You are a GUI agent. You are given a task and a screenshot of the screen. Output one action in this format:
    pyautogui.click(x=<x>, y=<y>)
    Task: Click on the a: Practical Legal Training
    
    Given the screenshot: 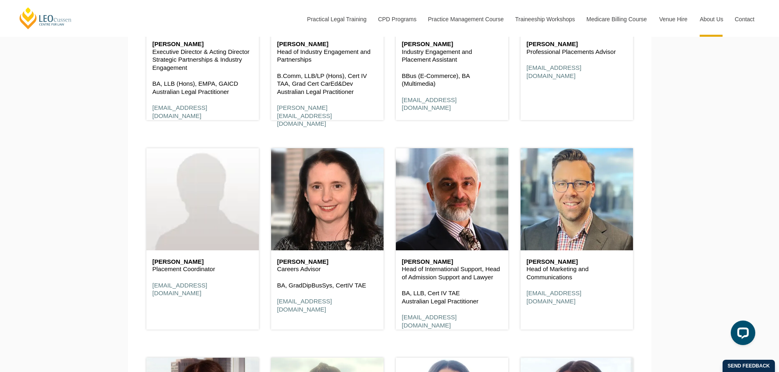 What is the action you would take?
    pyautogui.click(x=336, y=19)
    